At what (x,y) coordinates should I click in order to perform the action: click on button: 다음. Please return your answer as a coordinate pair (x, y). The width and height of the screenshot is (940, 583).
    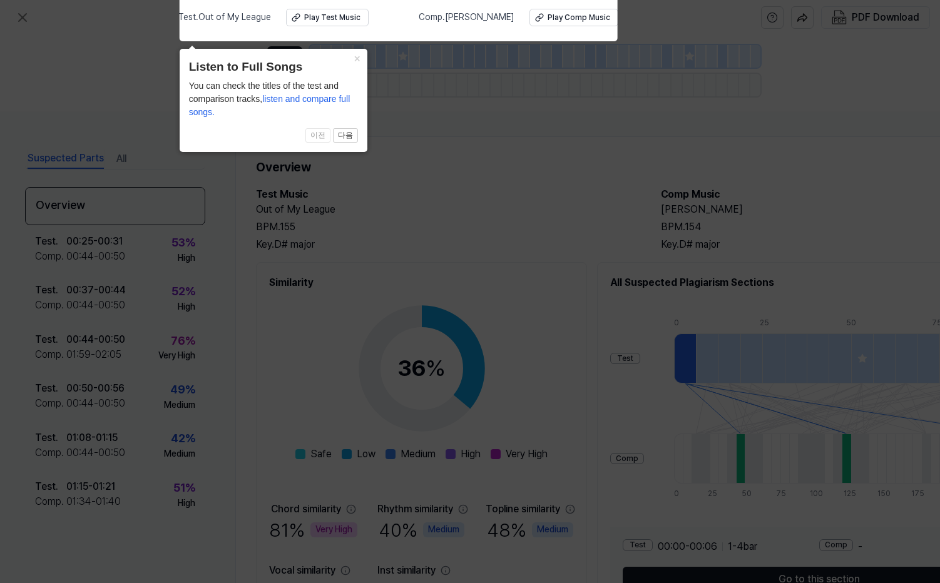
    Looking at the image, I should click on (346, 136).